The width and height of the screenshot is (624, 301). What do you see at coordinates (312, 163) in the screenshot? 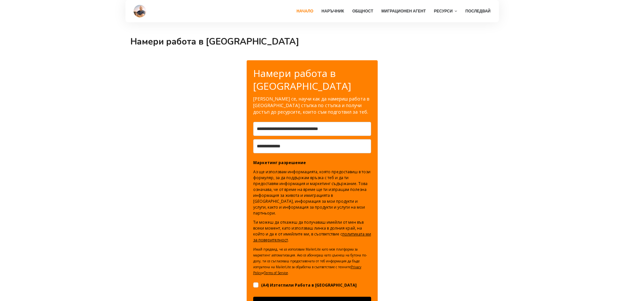
I see `h4: Маркетинг разрешение` at bounding box center [312, 163].